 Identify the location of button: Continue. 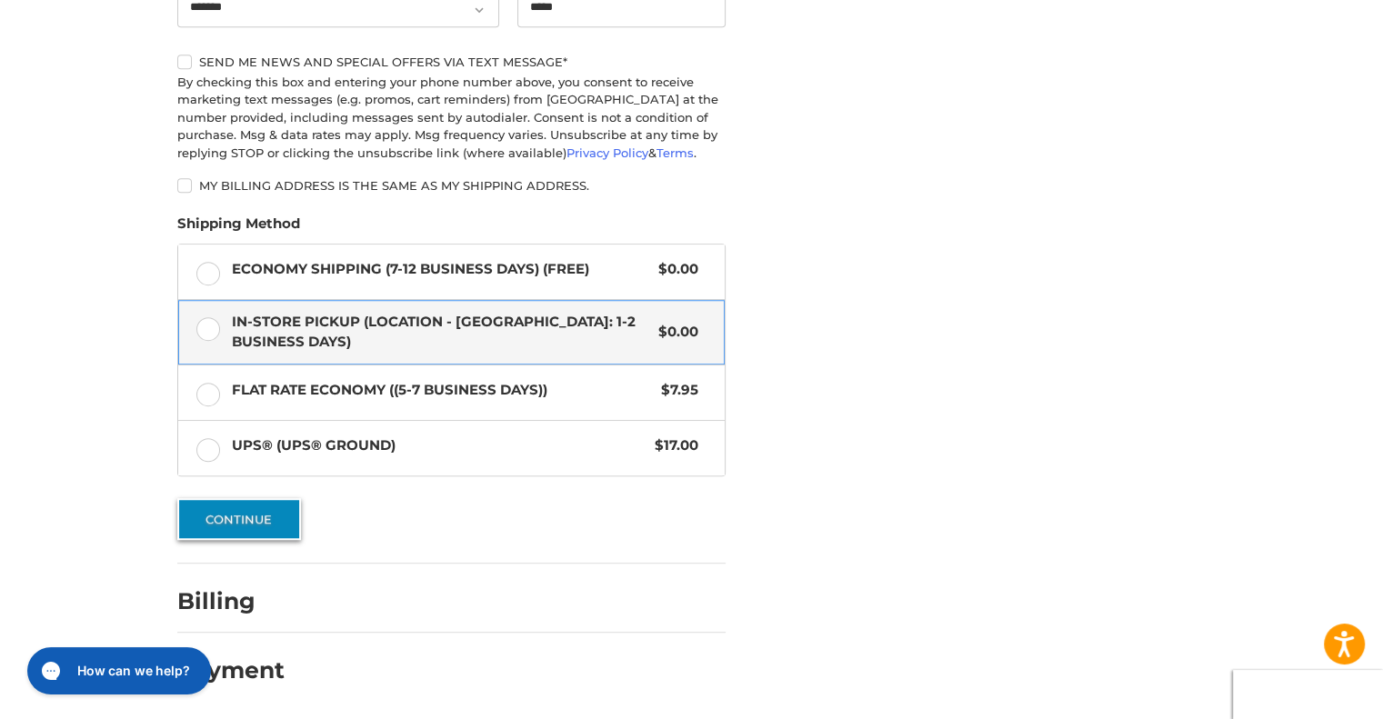
(239, 519).